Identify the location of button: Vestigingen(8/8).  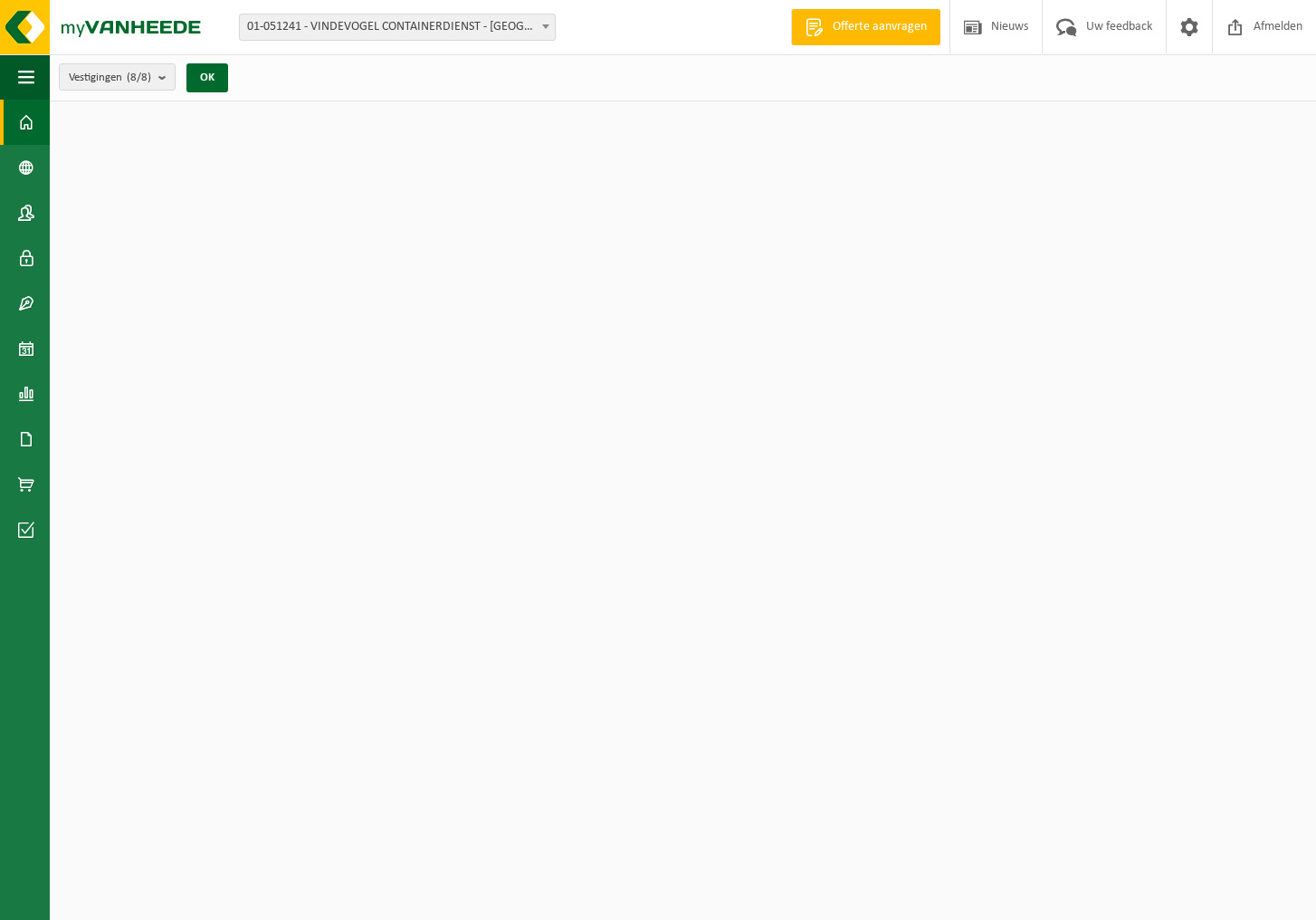
(117, 77).